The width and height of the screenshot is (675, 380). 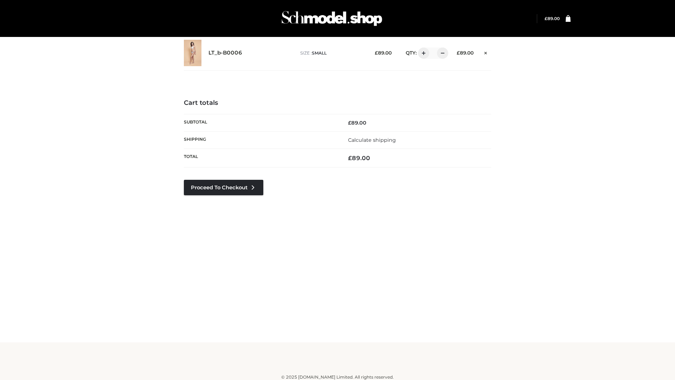 What do you see at coordinates (332, 18) in the screenshot?
I see `a: Schmodel Admin 964` at bounding box center [332, 18].